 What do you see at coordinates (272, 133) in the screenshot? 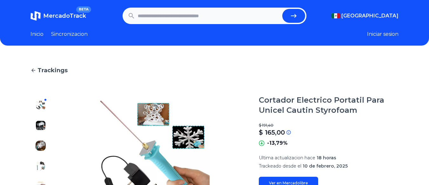
I see `p: $ 165,00` at bounding box center [272, 133].